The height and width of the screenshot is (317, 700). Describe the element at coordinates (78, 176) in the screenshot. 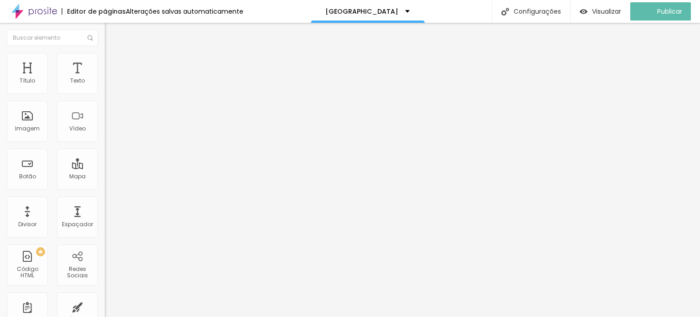

I see `div: Mapa` at that location.